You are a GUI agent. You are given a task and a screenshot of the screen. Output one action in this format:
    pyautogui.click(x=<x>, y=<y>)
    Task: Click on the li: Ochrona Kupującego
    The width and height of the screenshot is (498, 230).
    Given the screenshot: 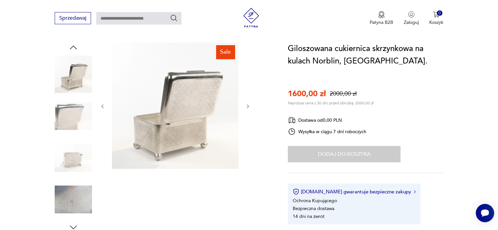 What is the action you would take?
    pyautogui.click(x=314, y=201)
    